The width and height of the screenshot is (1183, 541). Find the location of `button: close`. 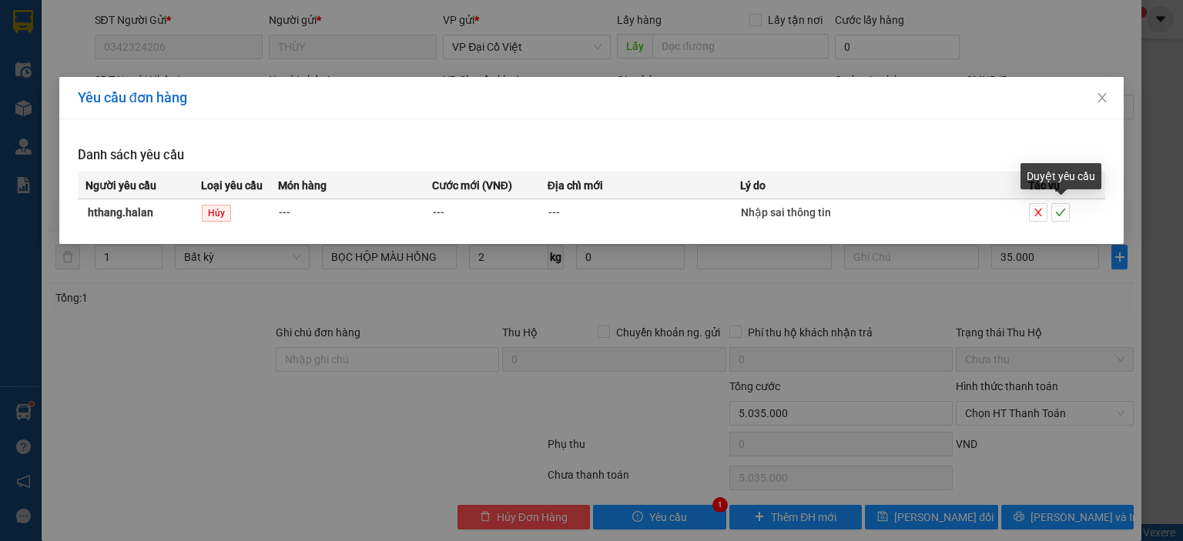

button: close is located at coordinates (1038, 213).